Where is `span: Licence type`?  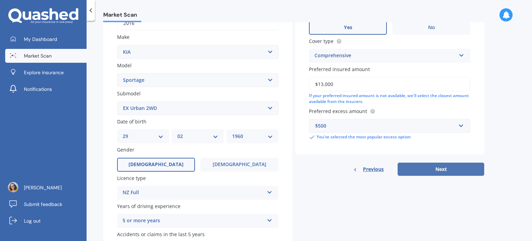
span: Licence type is located at coordinates (131, 178).